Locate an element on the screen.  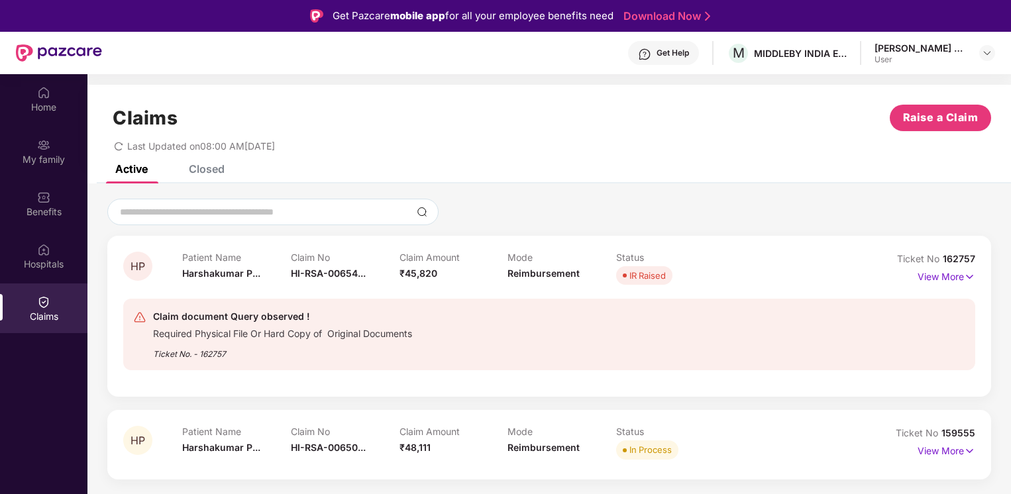
span: M is located at coordinates (738, 53).